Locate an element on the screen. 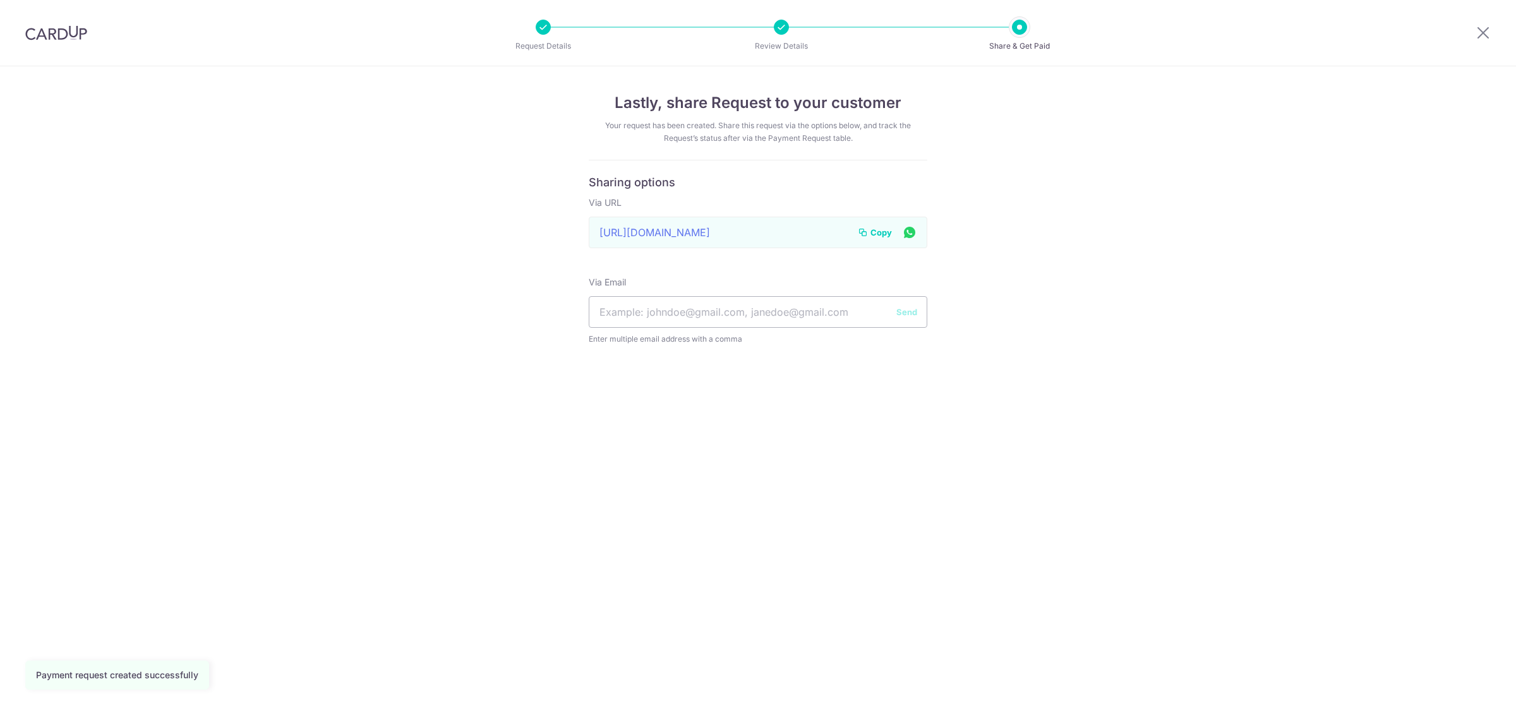 This screenshot has width=1516, height=725. p: Review Details is located at coordinates (781, 46).